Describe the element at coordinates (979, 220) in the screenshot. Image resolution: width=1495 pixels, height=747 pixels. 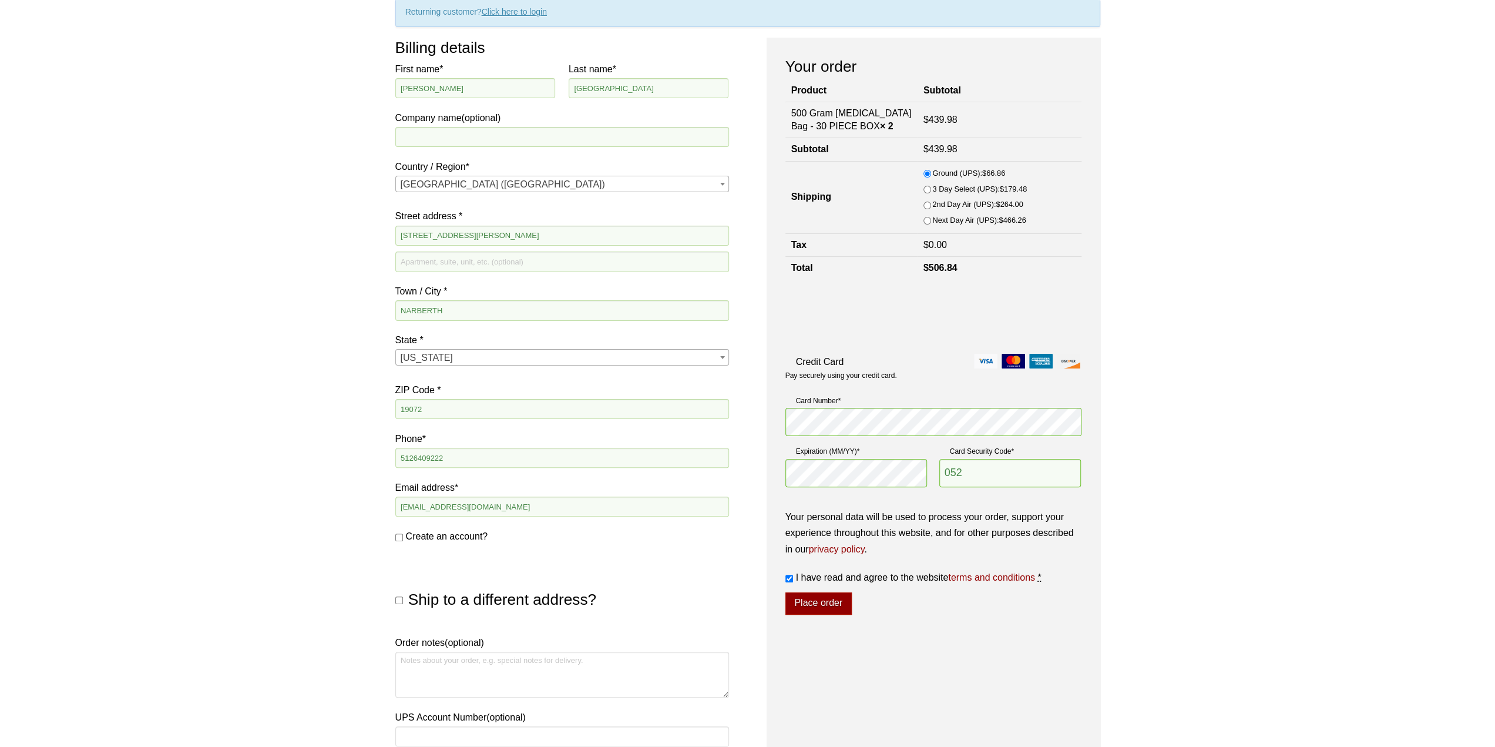
I see `label: Next Day Air (UPS):` at that location.